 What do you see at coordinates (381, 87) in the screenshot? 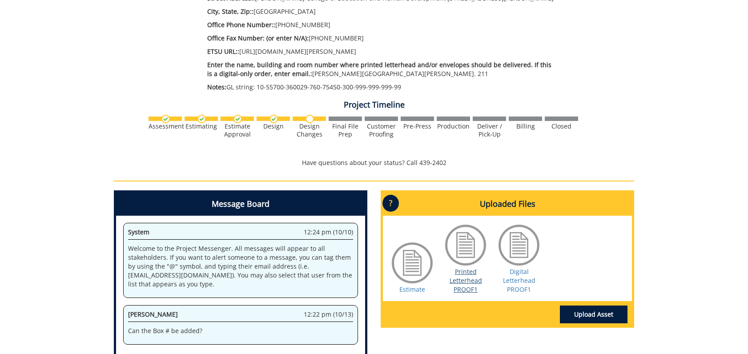
I see `p: GL string: 10-55700-360029-760-75450-300-999-999-999-99` at bounding box center [381, 87].